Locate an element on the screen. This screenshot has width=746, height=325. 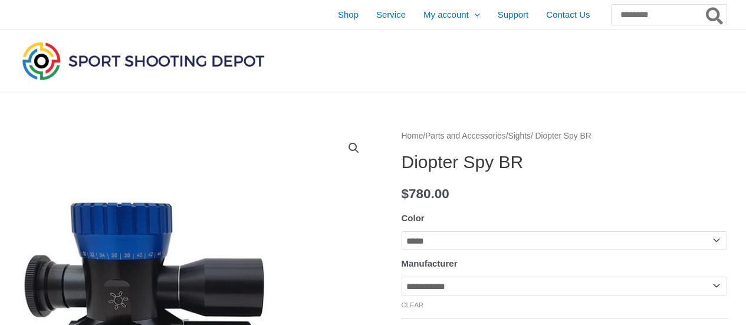
a: Home is located at coordinates (412, 136).